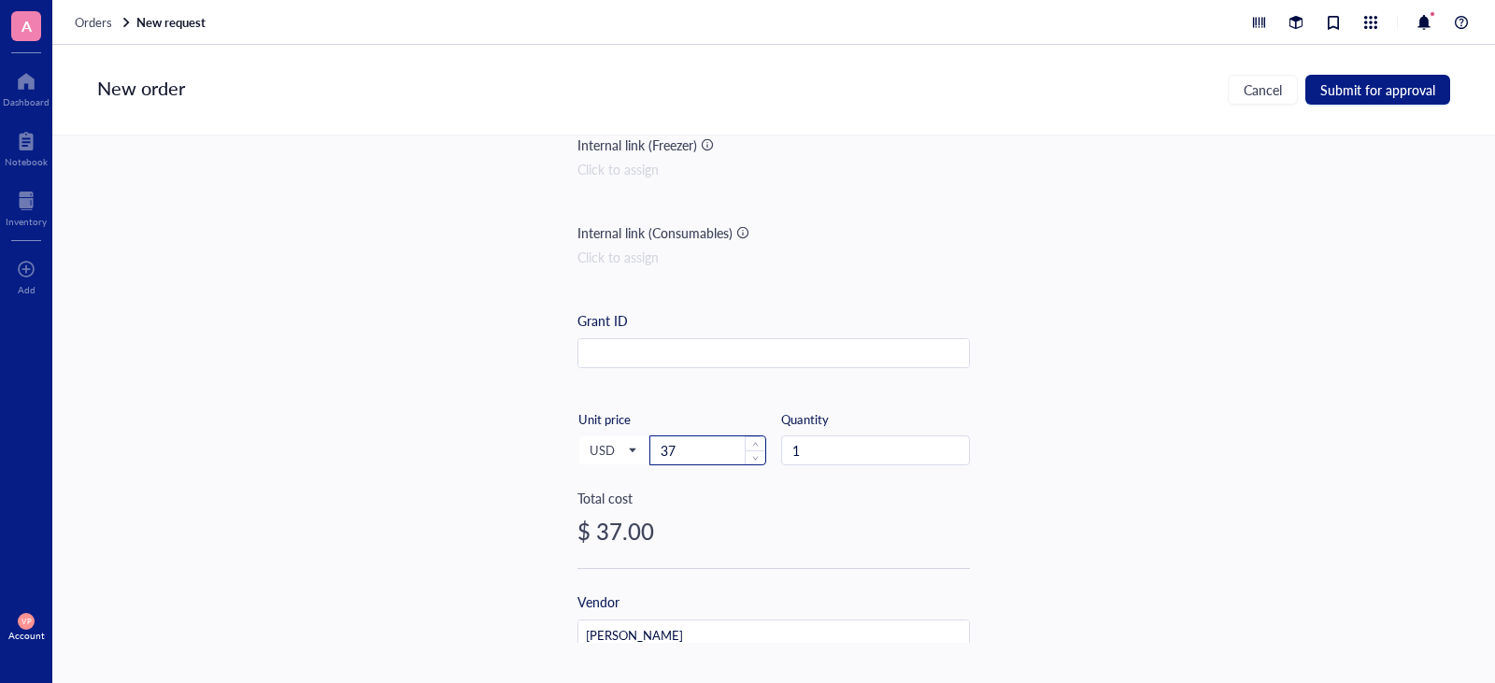 The height and width of the screenshot is (683, 1495). What do you see at coordinates (26, 102) in the screenshot?
I see `div: Dashboard` at bounding box center [26, 102].